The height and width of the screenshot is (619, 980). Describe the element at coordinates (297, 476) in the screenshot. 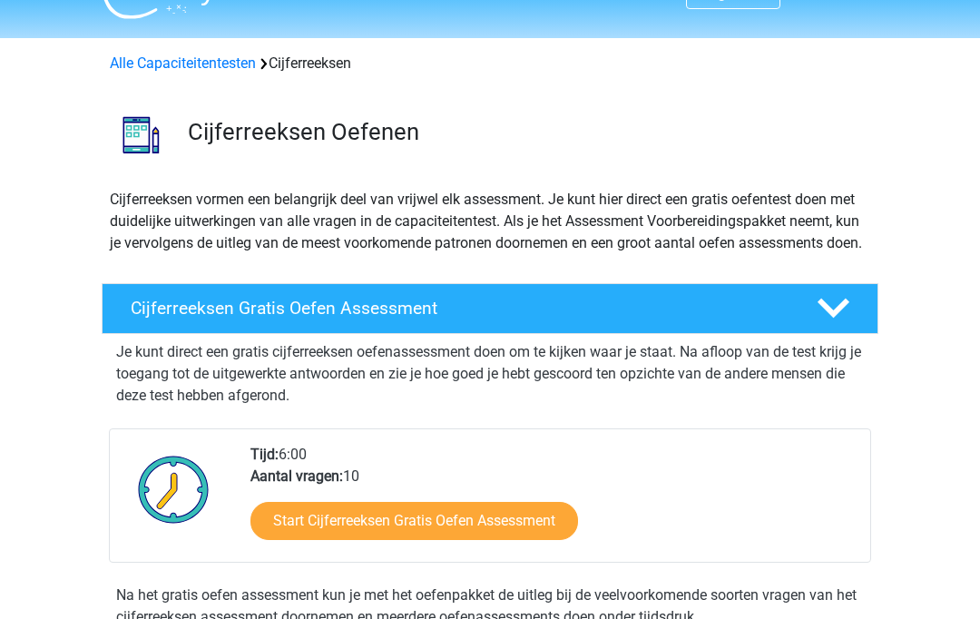

I see `b: Aantal vragen:` at that location.